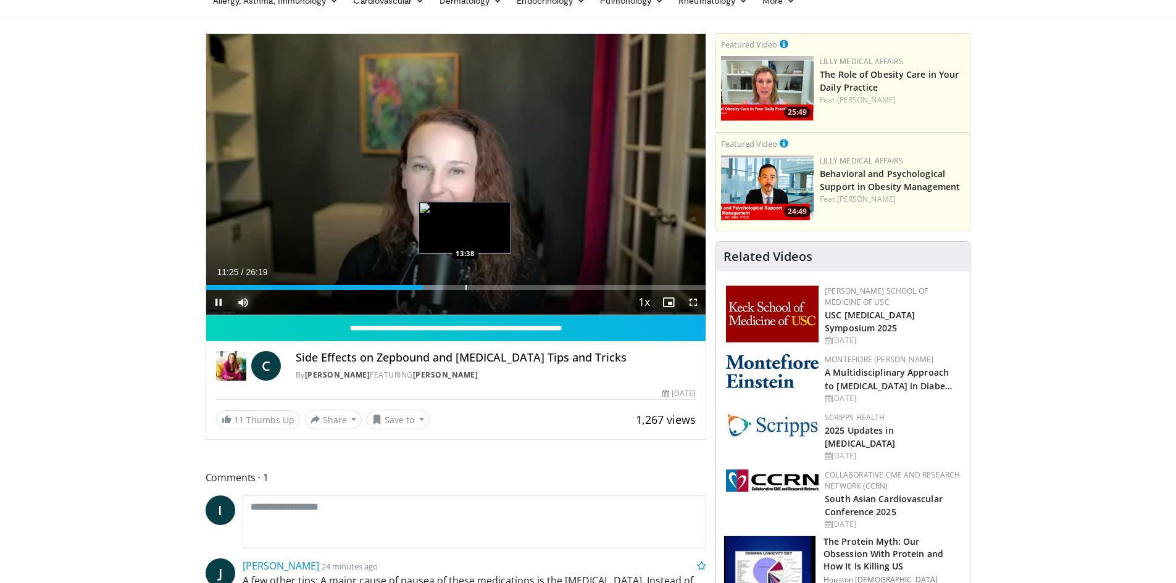 The width and height of the screenshot is (1176, 583). Describe the element at coordinates (644, 303) in the screenshot. I see `button: Playback Rate` at that location.